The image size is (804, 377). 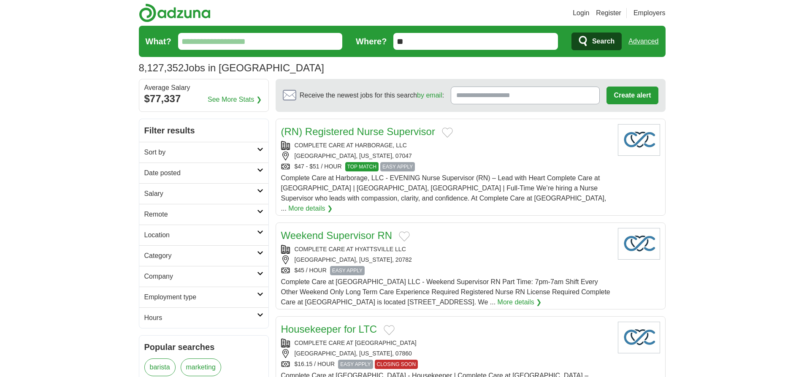 I want to click on div: $77,337, so click(x=204, y=99).